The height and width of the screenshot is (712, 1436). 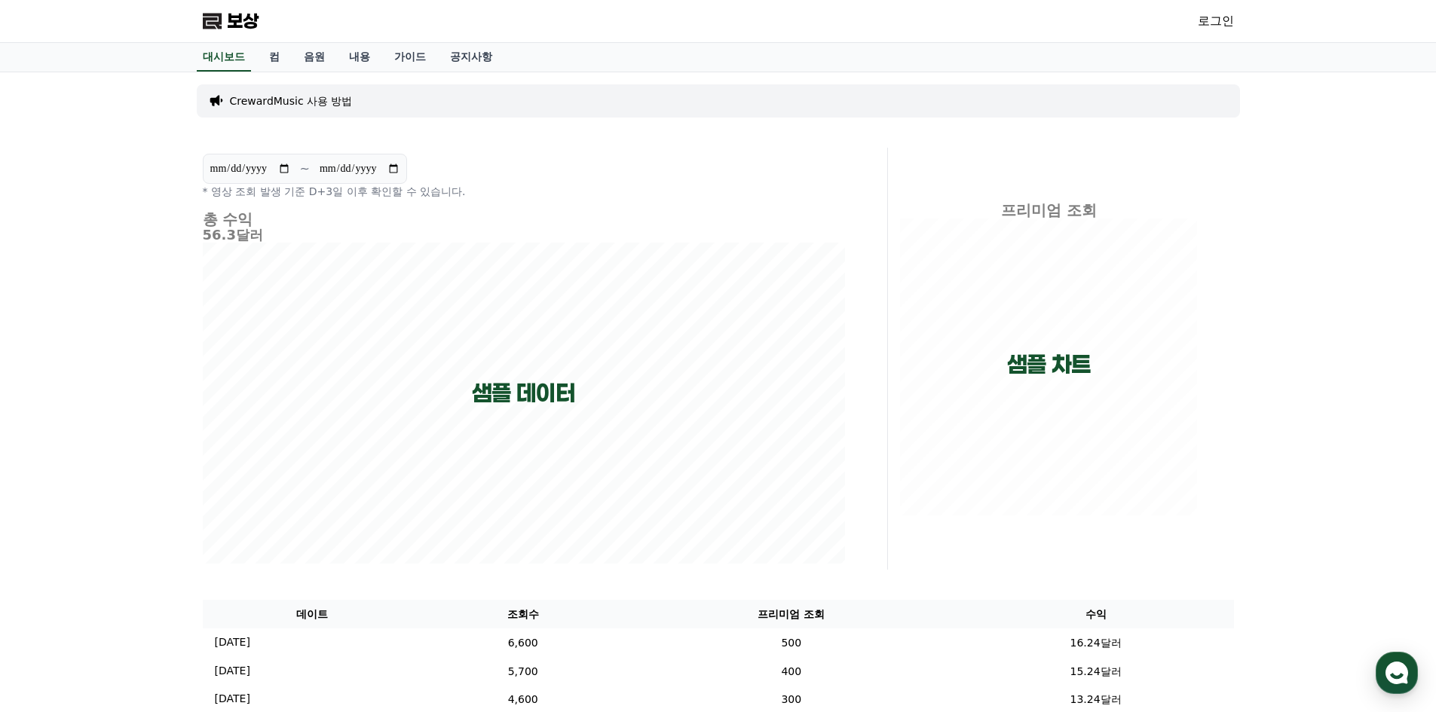 What do you see at coordinates (1216, 20) in the screenshot?
I see `font: 로그인` at bounding box center [1216, 20].